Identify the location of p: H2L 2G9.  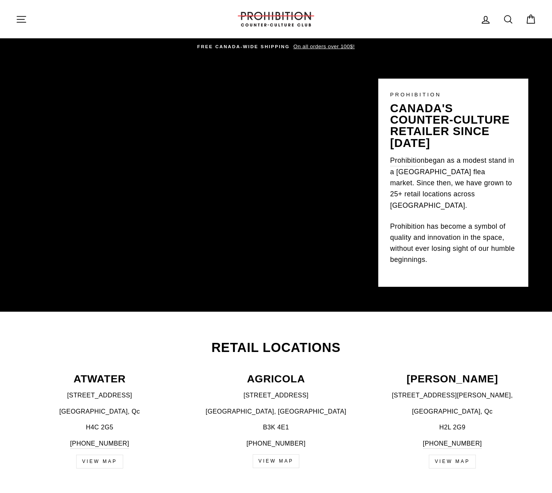
(452, 427).